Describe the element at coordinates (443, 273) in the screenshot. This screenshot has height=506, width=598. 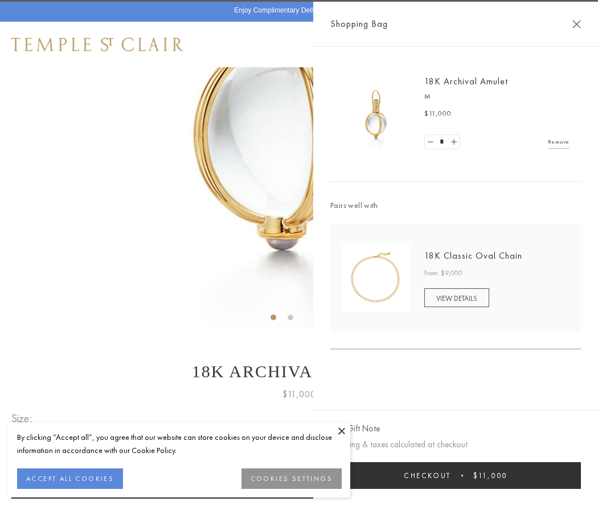
I see `span: From: $9,000` at that location.